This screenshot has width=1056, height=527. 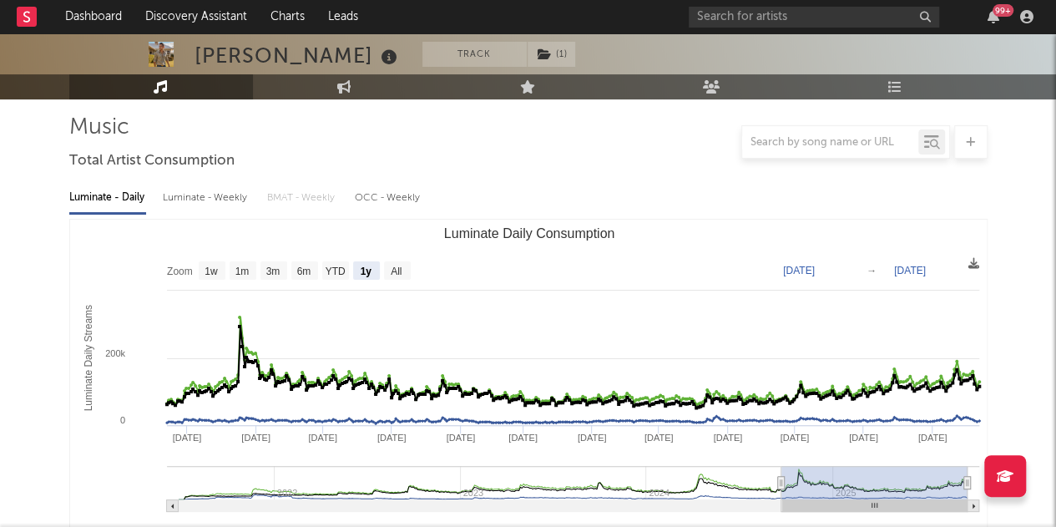 I want to click on text: YTD, so click(x=335, y=271).